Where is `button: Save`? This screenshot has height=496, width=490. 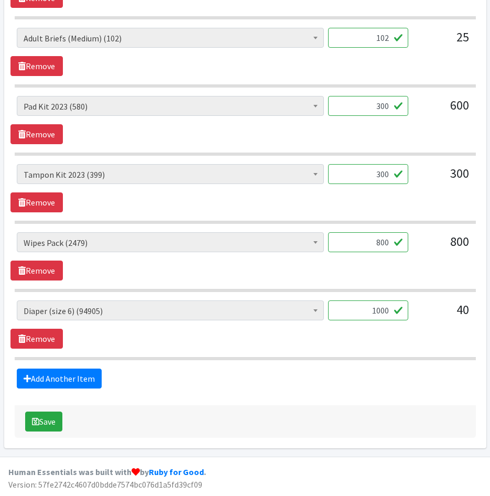 button: Save is located at coordinates (44, 422).